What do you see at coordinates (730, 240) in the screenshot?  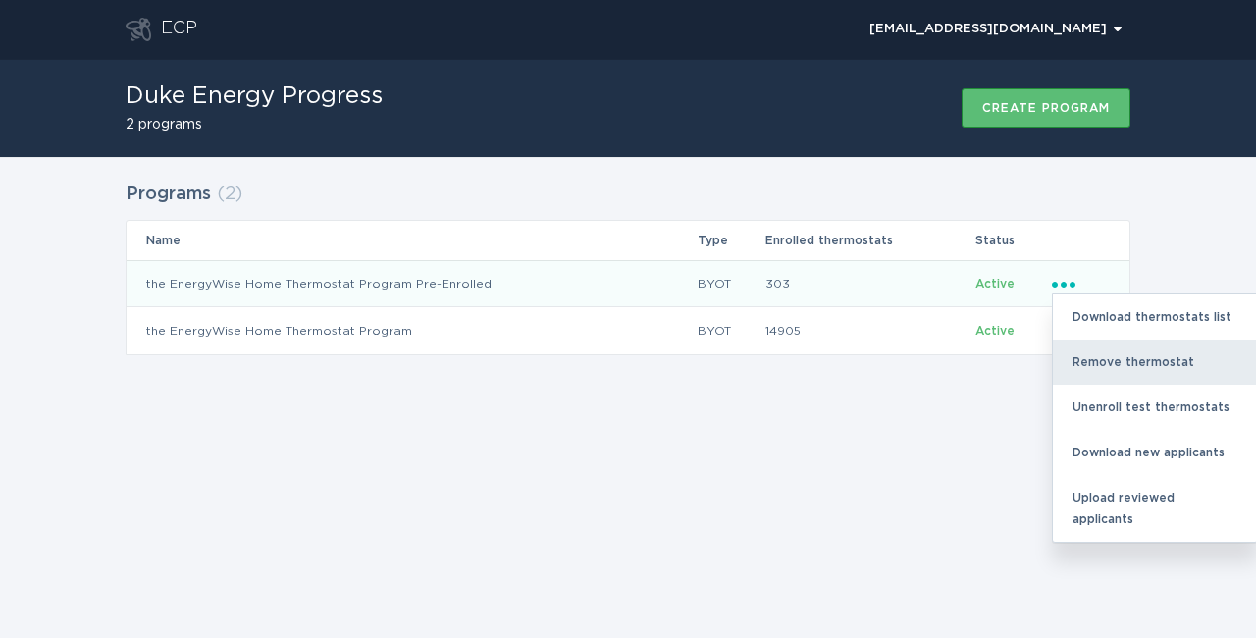 I see `th: Type` at bounding box center [730, 240].